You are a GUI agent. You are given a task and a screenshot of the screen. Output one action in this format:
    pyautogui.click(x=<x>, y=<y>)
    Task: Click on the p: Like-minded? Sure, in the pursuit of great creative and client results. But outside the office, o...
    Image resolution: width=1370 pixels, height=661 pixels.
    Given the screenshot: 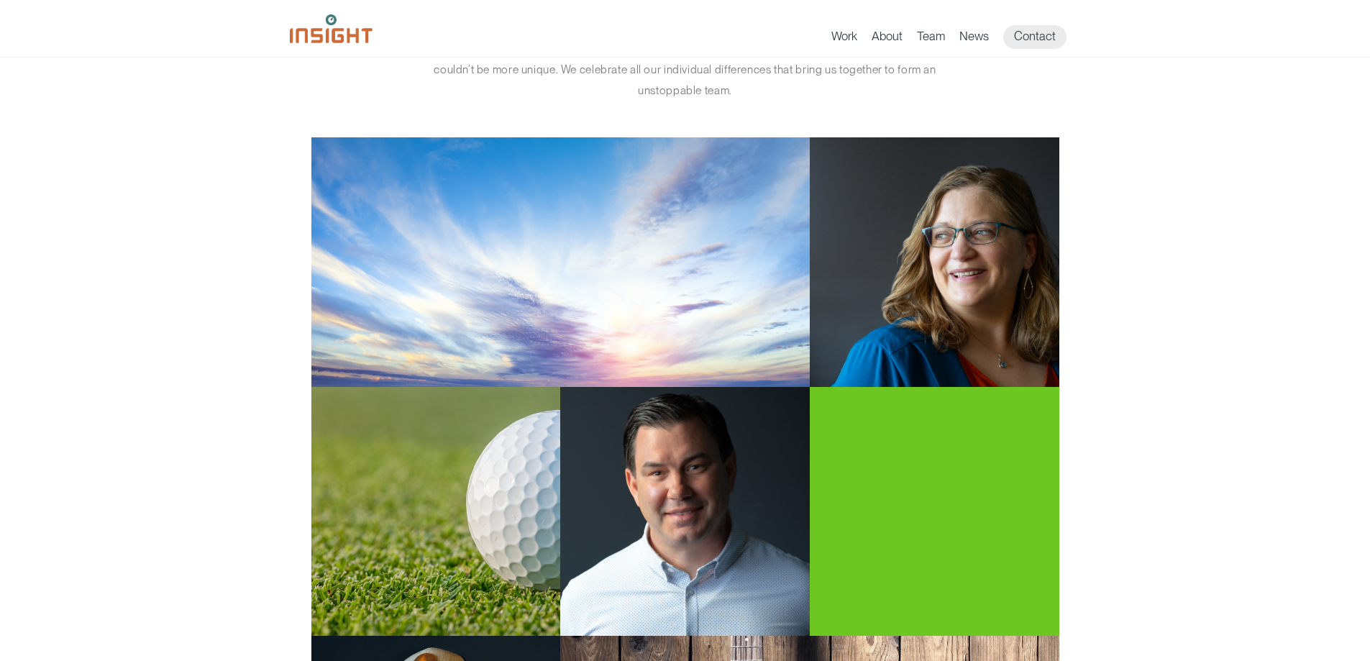 What is the action you would take?
    pyautogui.click(x=685, y=69)
    